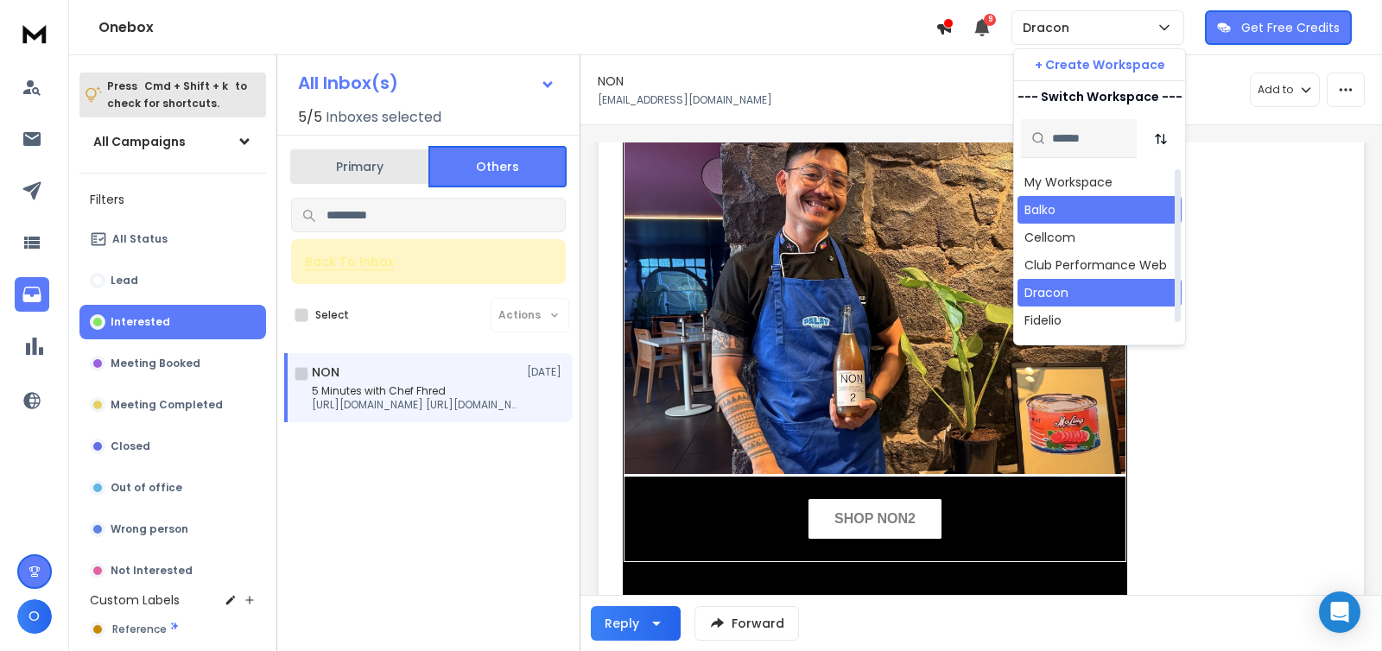  Describe the element at coordinates (1339, 612) in the screenshot. I see `div: Open Intercom Messenger` at that location.